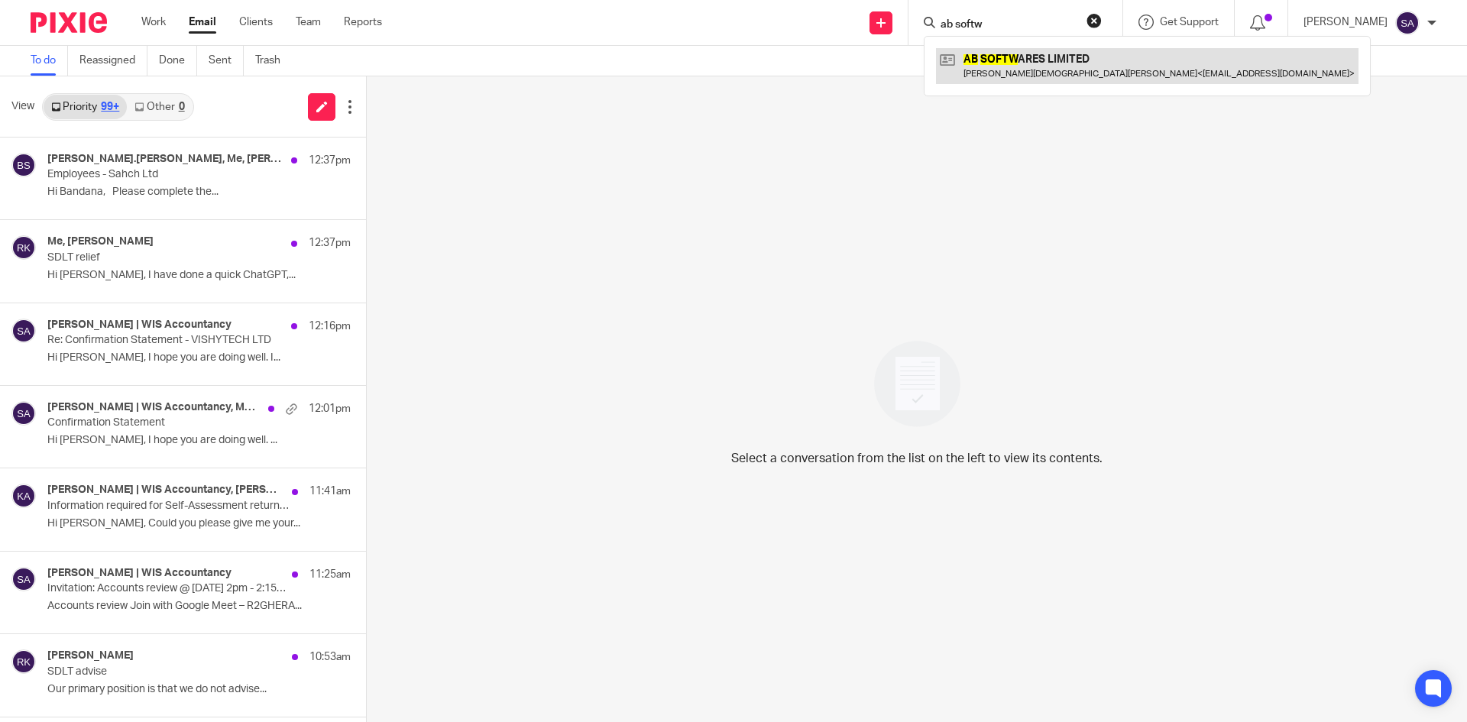  Describe the element at coordinates (917, 383) in the screenshot. I see `img: image` at that location.